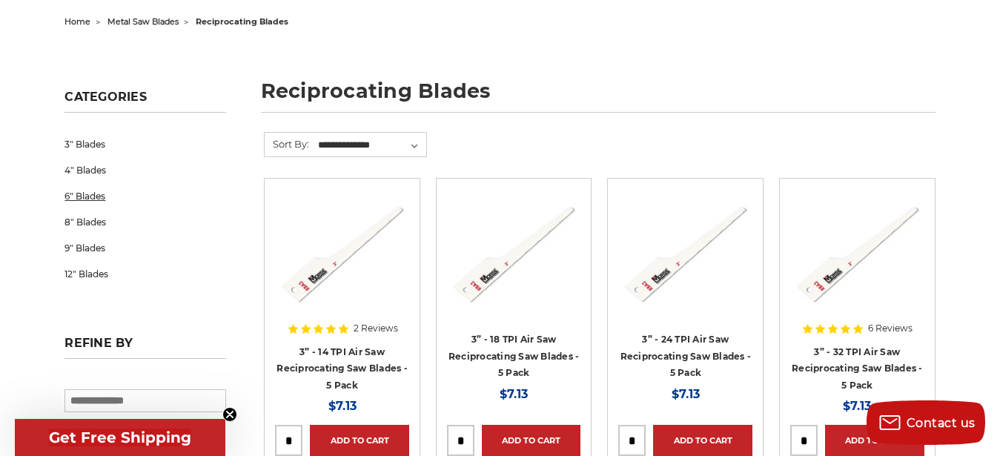 The width and height of the screenshot is (1000, 456). I want to click on button: Close teaser, so click(230, 415).